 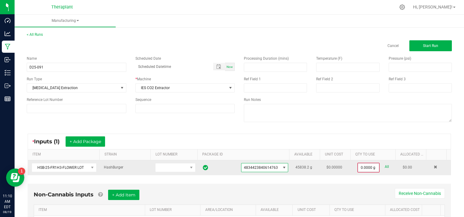 I want to click on span: 1, so click(x=4, y=3).